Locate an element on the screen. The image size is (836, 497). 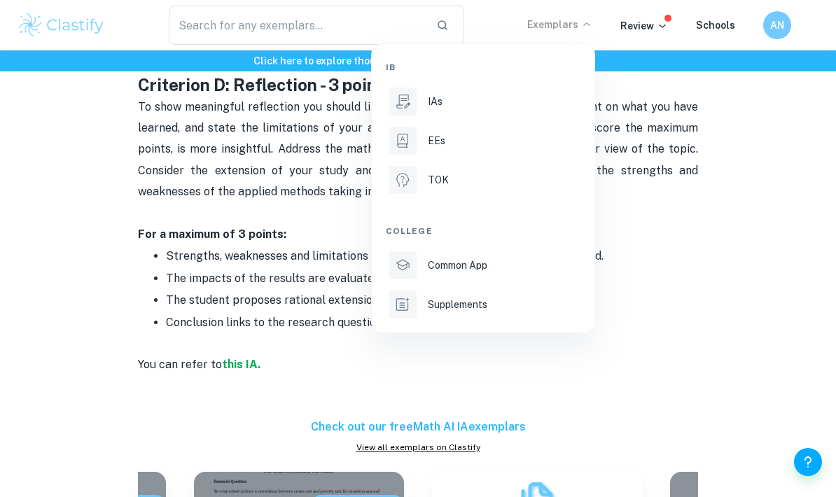
a: EEs is located at coordinates (483, 141).